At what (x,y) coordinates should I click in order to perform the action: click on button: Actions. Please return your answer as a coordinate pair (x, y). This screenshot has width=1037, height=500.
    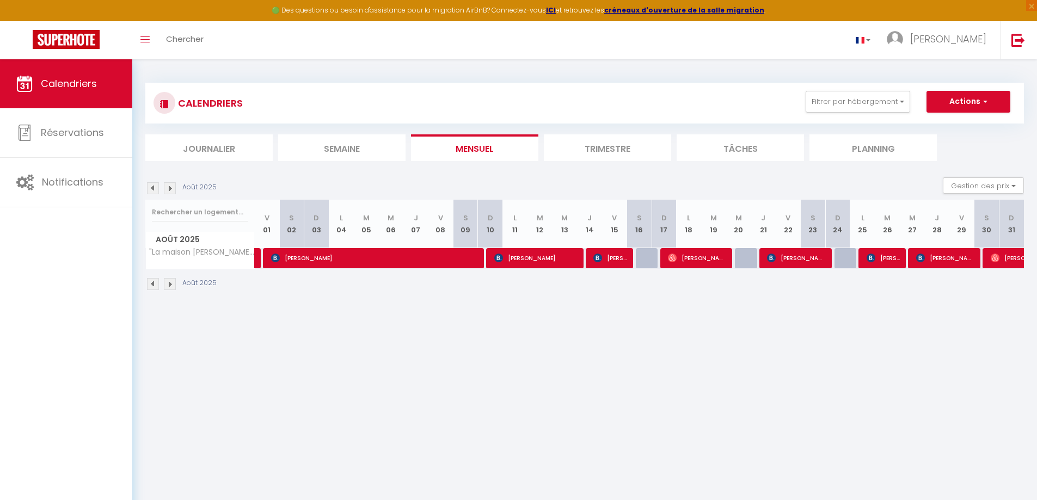
    Looking at the image, I should click on (968, 102).